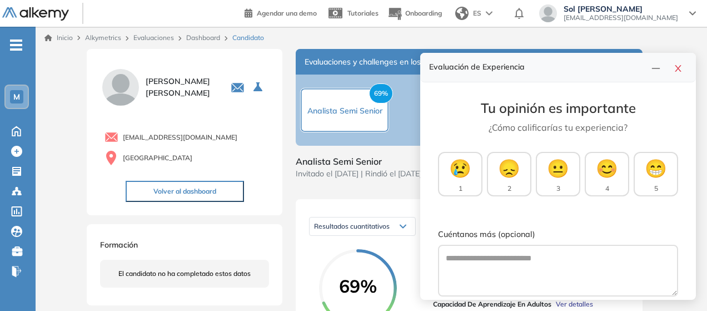  Describe the element at coordinates (607, 188) in the screenshot. I see `span: 4` at that location.